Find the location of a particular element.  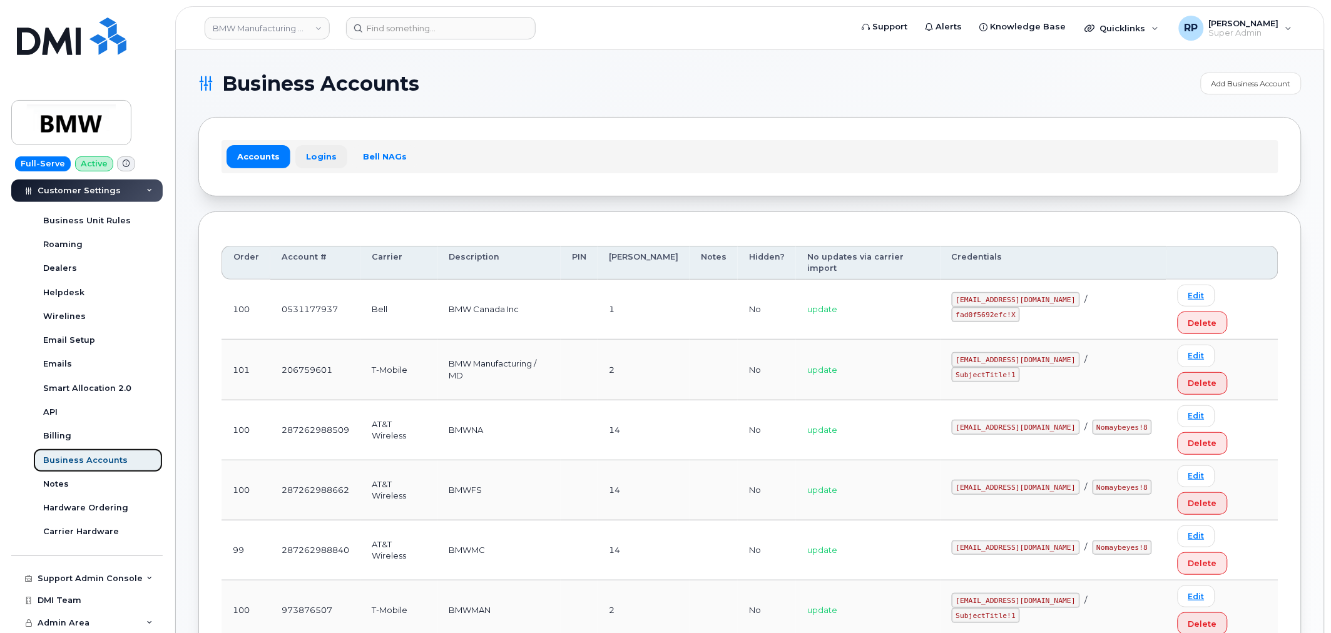

td: 101 is located at coordinates (246, 370).